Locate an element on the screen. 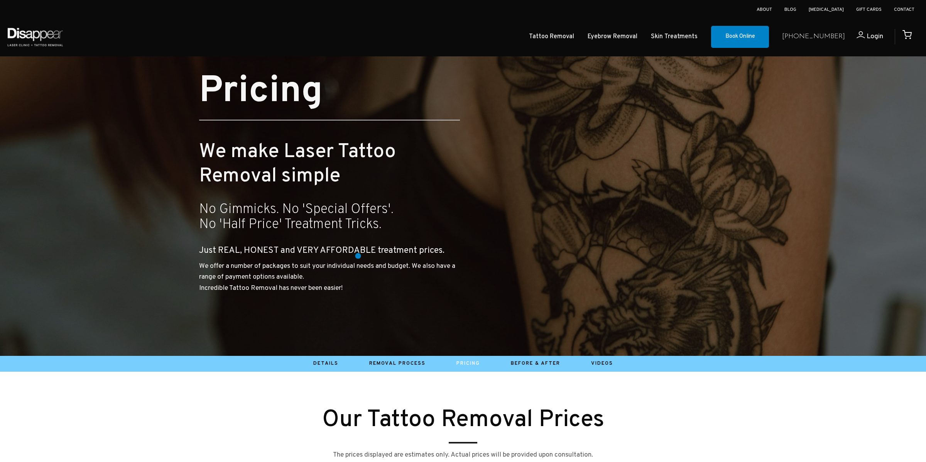  h3: No Gimmicks. No 'Special Offers'. No 'Half Price' Treatment Tricks. is located at coordinates (329, 217).